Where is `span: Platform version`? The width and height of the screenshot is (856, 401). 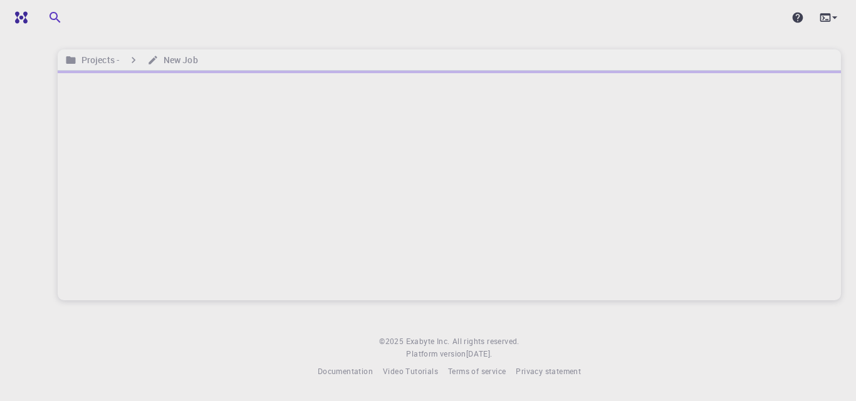 span: Platform version is located at coordinates (435, 354).